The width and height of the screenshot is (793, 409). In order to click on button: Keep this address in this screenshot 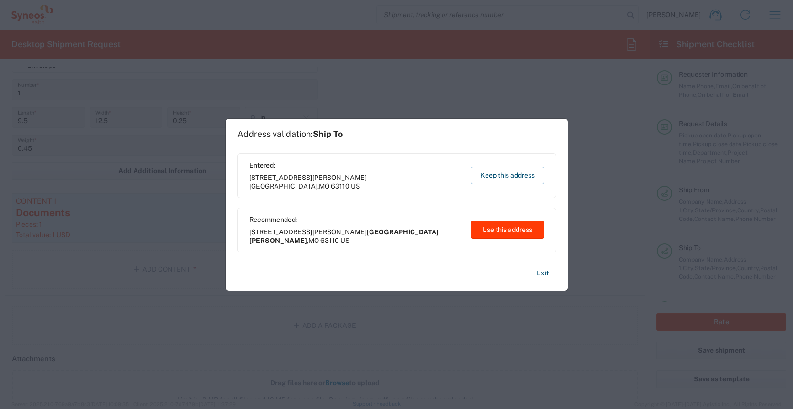, I will do `click(507, 175)`.